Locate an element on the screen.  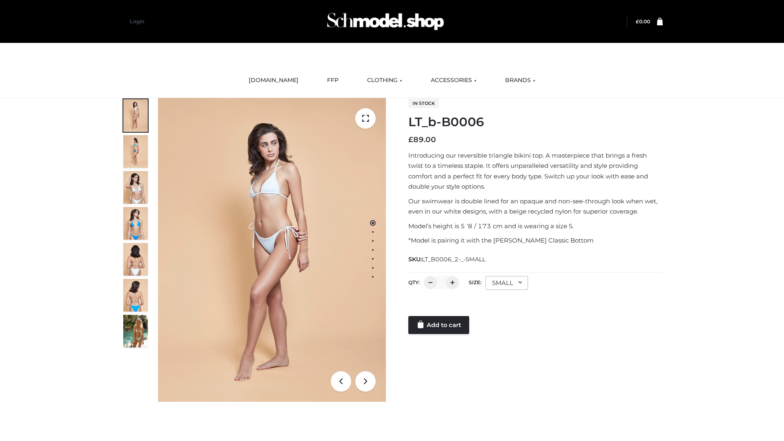
img: ArielClassicBikiniTop_CloudNine_AzureSky_OW114ECO_7-scaled.jpg is located at coordinates (136, 259).